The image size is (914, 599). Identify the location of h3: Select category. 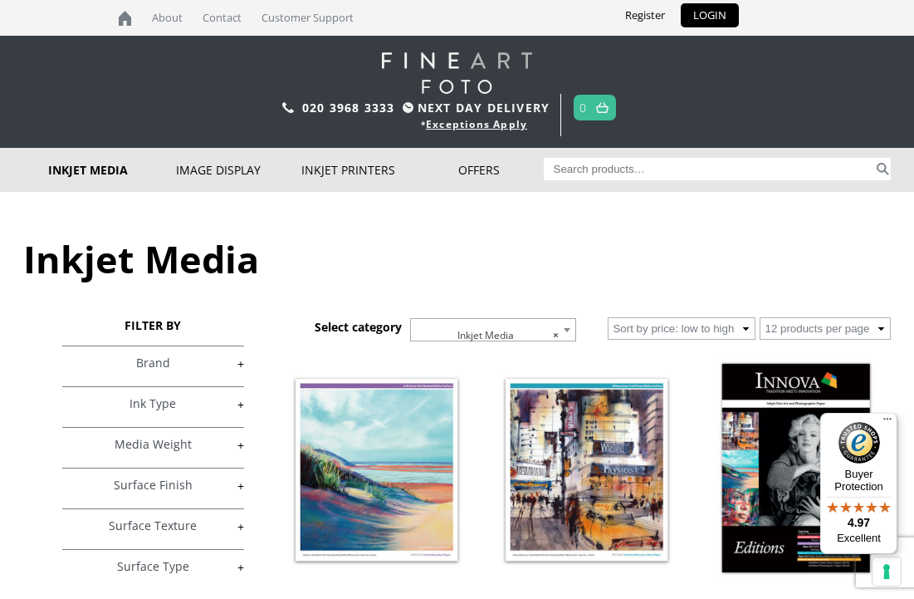
(358, 326).